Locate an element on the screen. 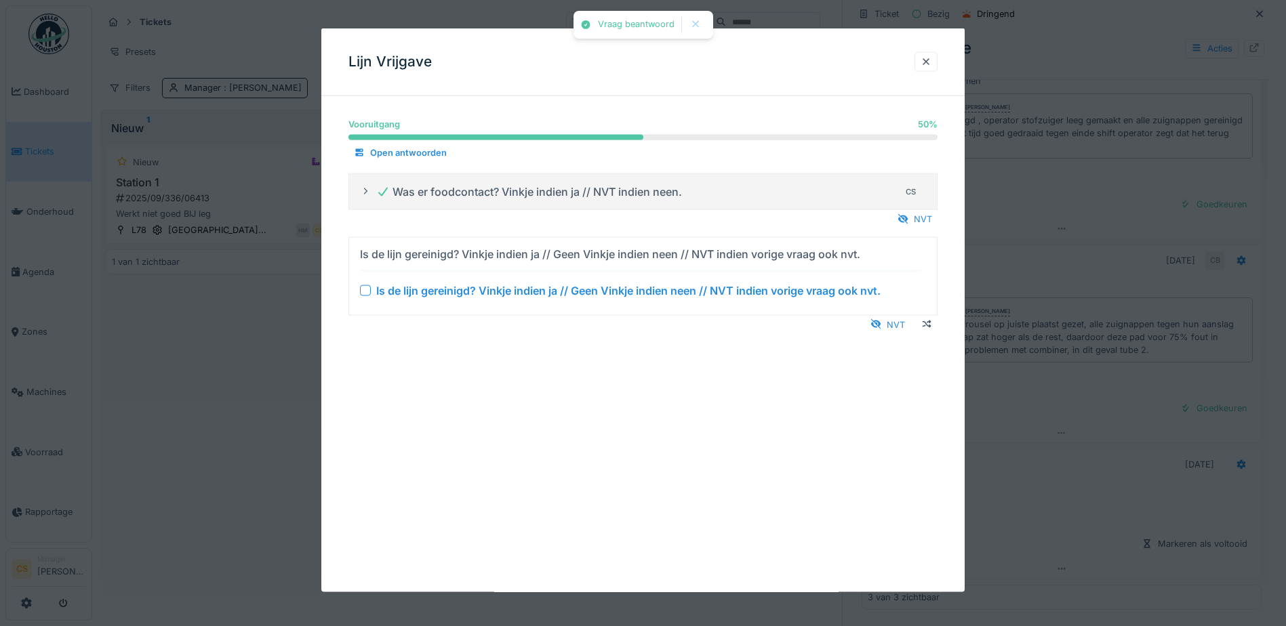 The width and height of the screenshot is (1286, 626). div: Open antwoorden is located at coordinates (400, 152).